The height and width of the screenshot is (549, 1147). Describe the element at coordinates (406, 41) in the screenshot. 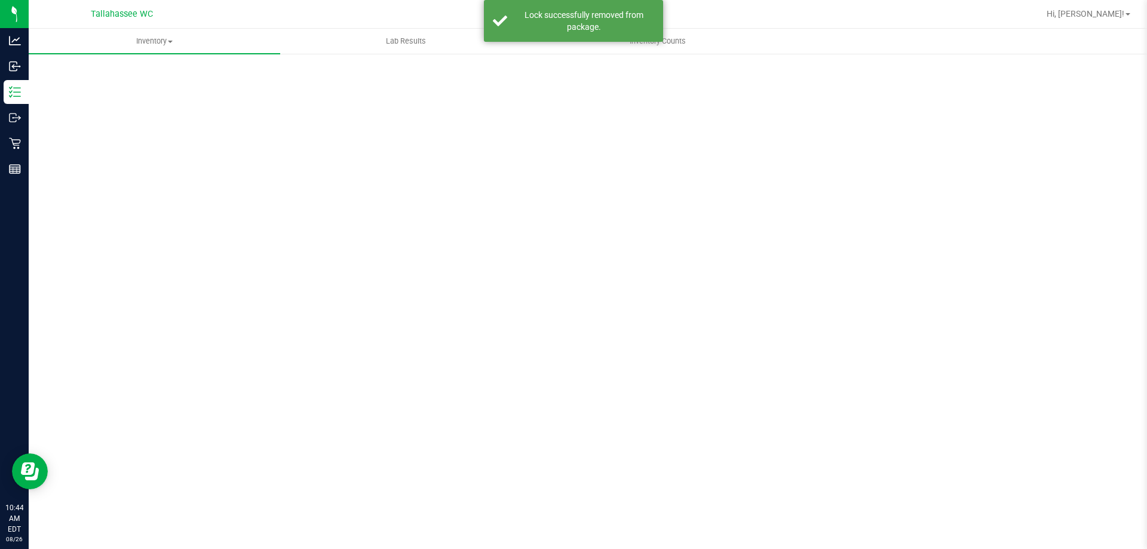

I see `span: Lab Results` at that location.